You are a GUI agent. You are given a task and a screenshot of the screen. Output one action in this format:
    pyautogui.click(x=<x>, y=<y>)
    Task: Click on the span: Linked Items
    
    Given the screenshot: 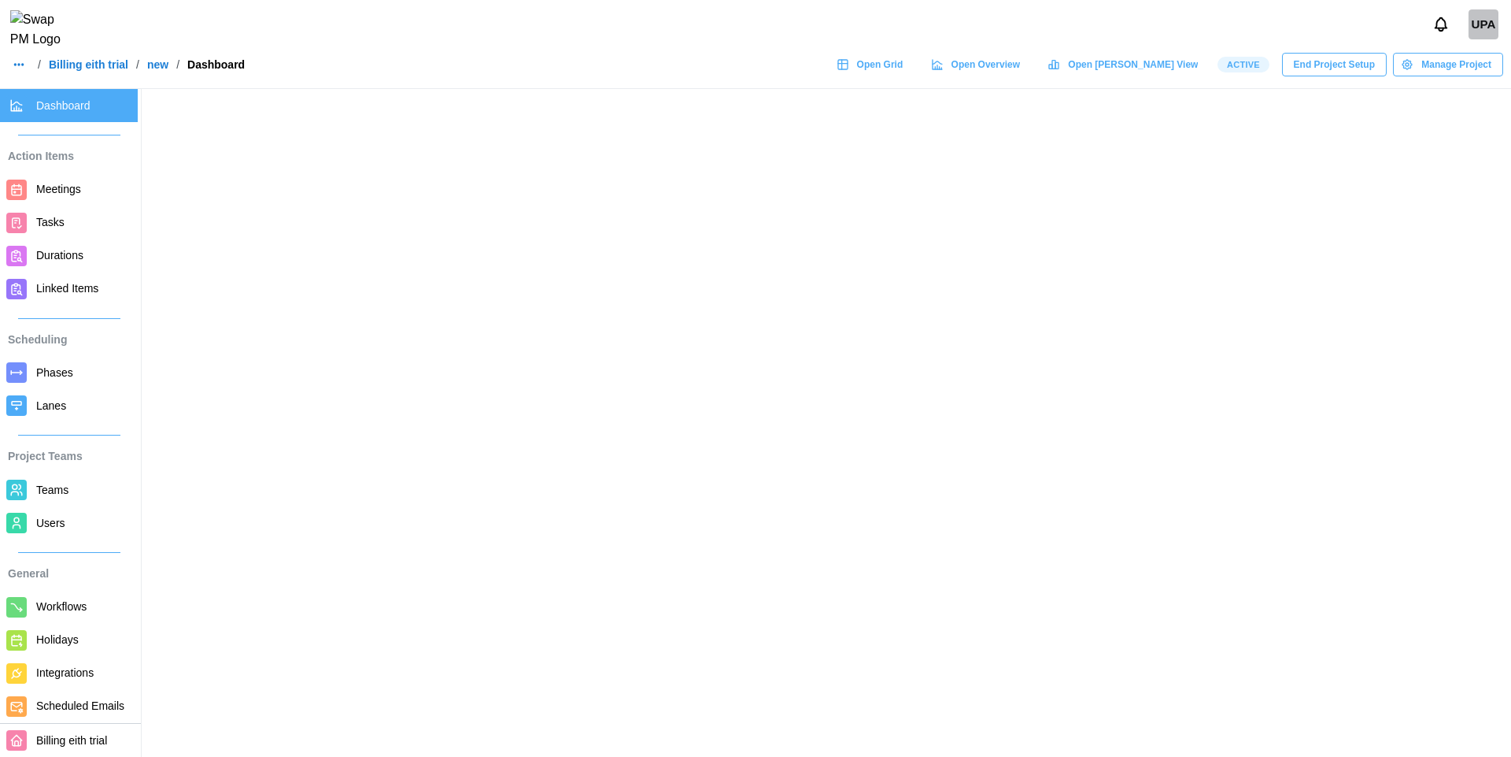 What is the action you would take?
    pyautogui.click(x=67, y=288)
    